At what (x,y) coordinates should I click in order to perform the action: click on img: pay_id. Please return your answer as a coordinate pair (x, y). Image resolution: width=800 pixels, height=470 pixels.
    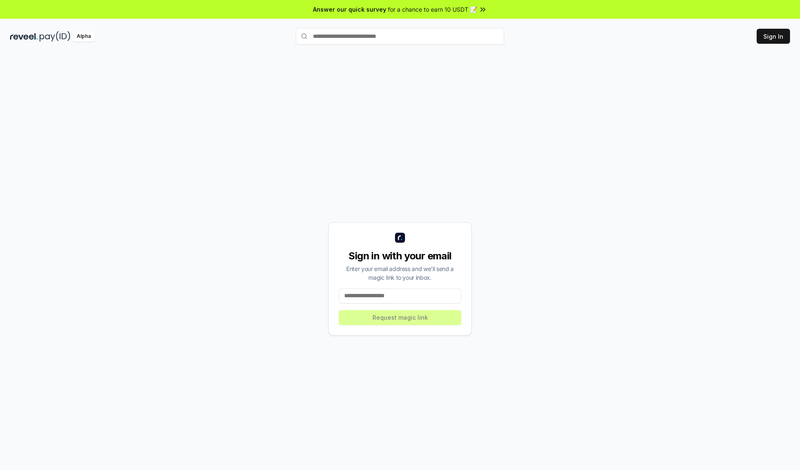
    Looking at the image, I should click on (55, 36).